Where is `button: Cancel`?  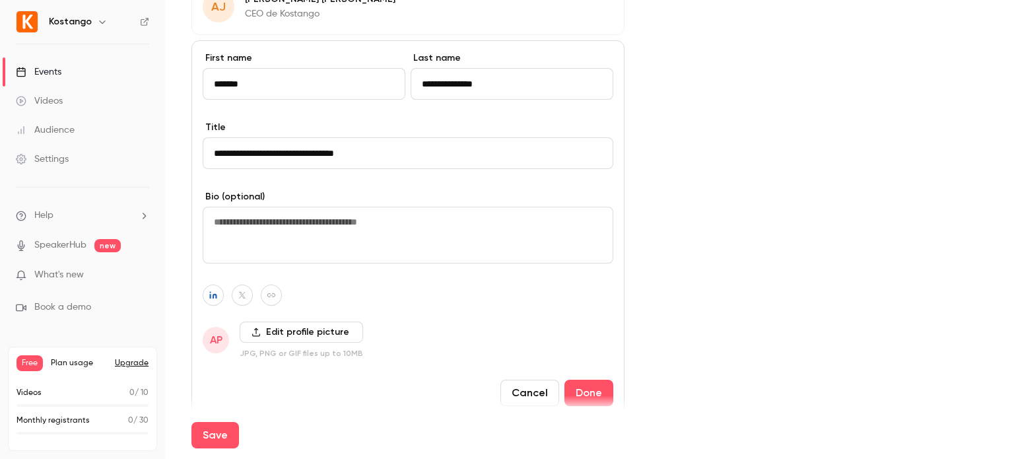
button: Cancel is located at coordinates (530, 393).